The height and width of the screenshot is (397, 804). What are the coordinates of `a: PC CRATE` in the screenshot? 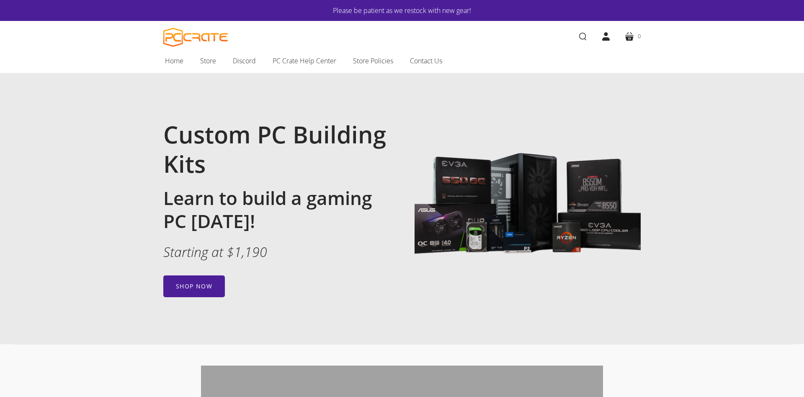 It's located at (196, 37).